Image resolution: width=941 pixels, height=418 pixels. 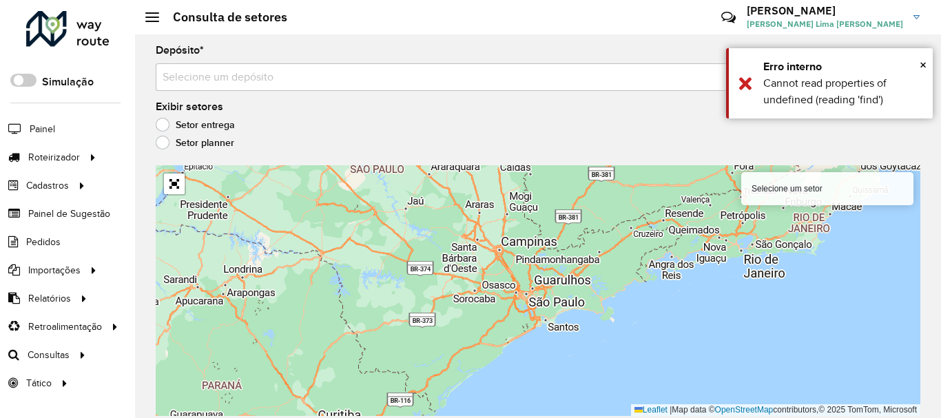 I want to click on h2: Consulta de setores, so click(x=223, y=17).